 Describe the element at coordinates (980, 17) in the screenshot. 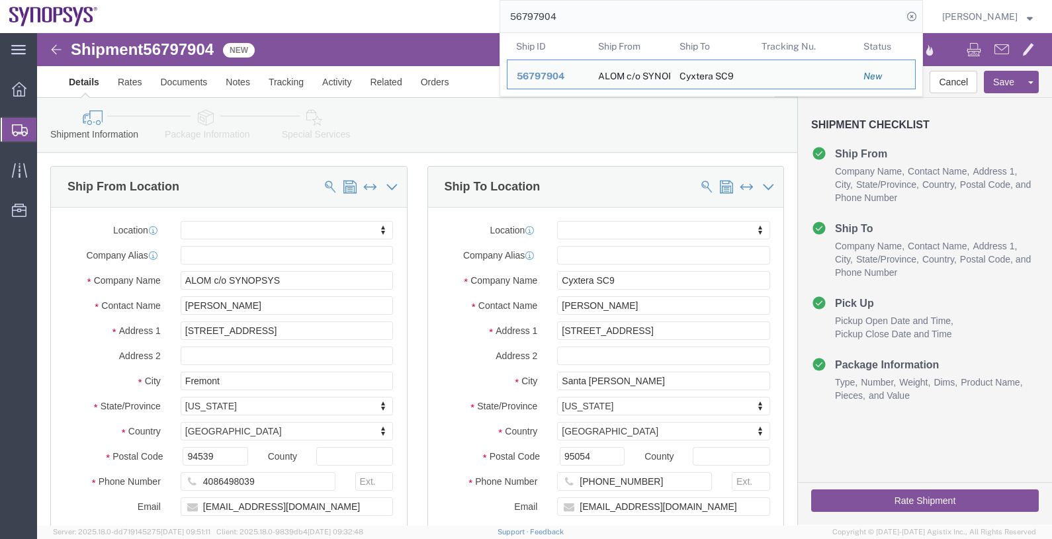

I see `span: Kris Ford` at that location.